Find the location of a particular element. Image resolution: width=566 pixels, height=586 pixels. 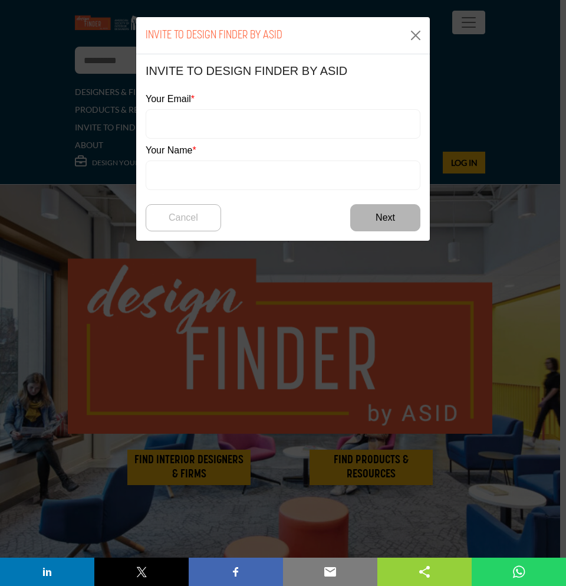

button: Close is located at coordinates (416, 35).